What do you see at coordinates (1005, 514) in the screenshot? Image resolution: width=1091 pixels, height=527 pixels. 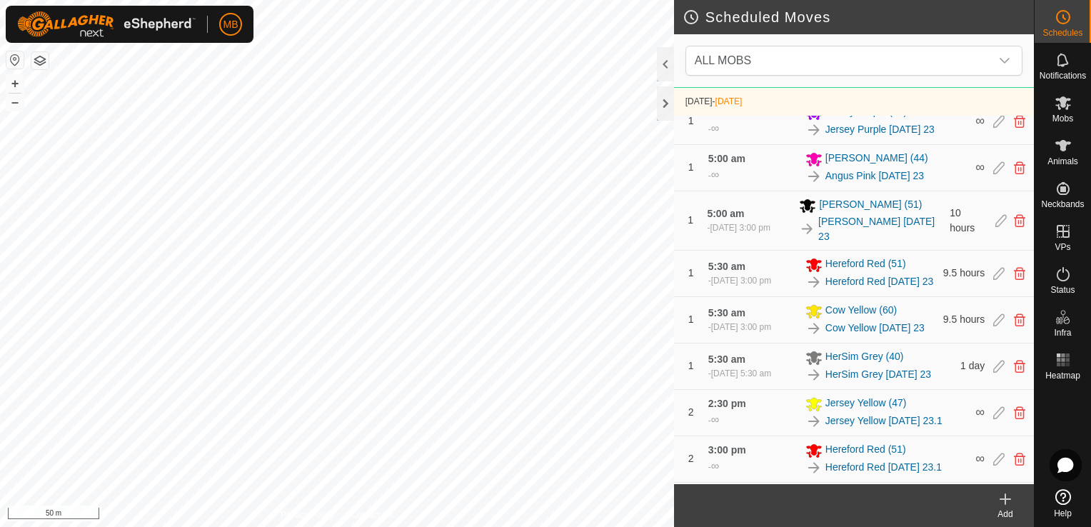 I see `div: Add` at bounding box center [1005, 514].